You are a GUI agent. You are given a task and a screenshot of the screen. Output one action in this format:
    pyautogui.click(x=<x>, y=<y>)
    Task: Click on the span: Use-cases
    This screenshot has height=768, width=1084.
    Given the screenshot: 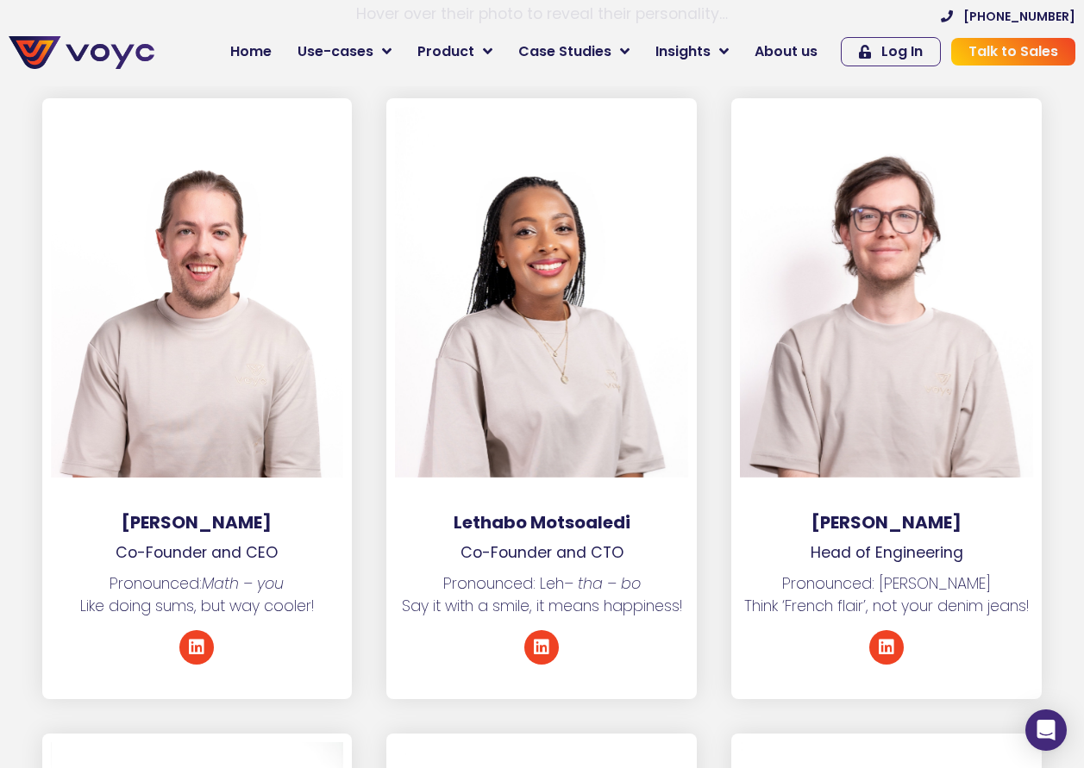 What is the action you would take?
    pyautogui.click(x=335, y=52)
    